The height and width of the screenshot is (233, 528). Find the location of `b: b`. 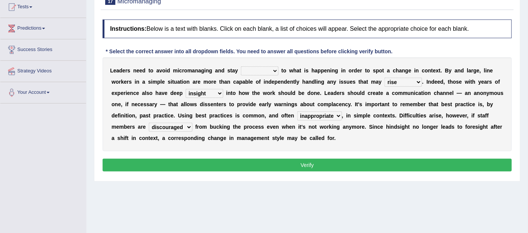

b: b is located at coordinates (300, 93).